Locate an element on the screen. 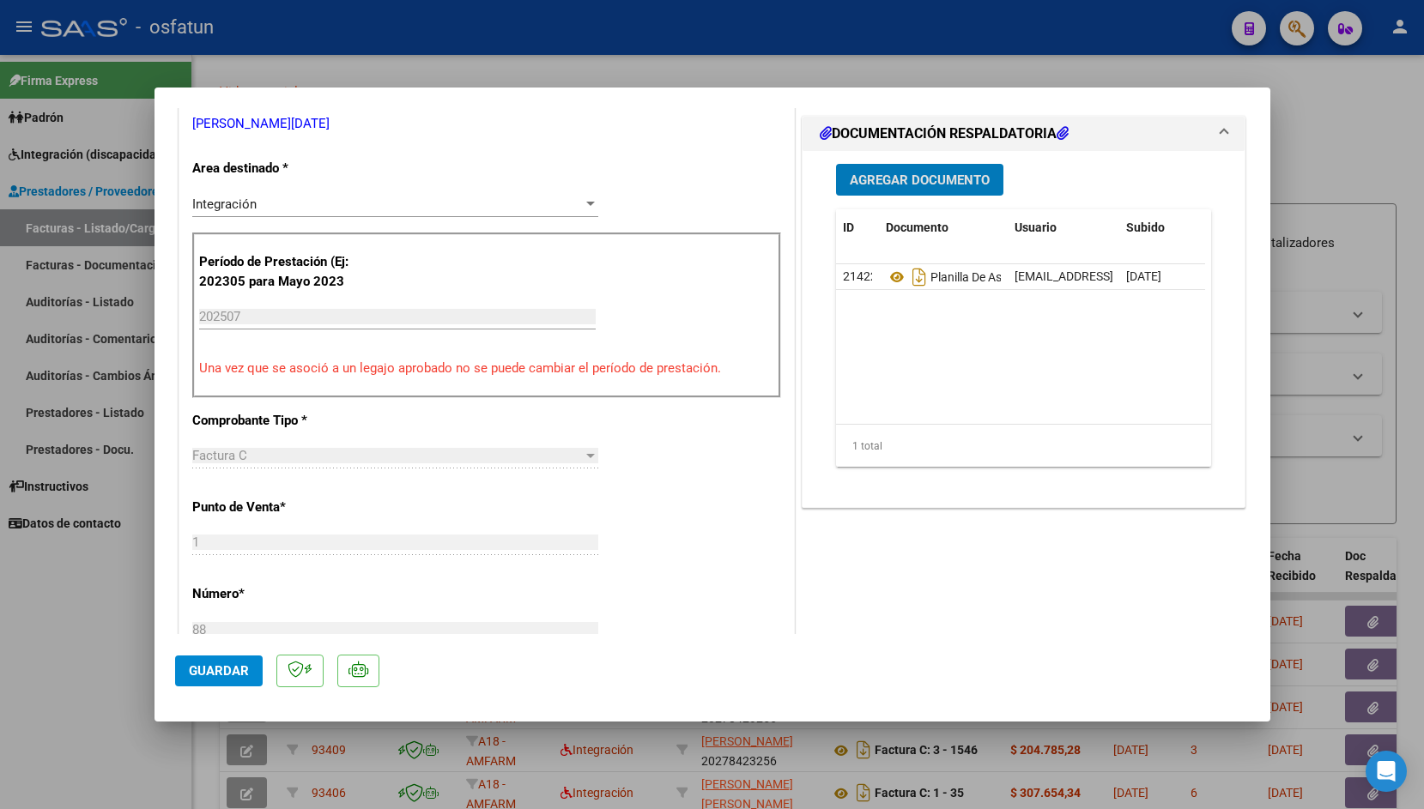 This screenshot has height=809, width=1424. p: Comprobante Tipo * is located at coordinates (281, 421).